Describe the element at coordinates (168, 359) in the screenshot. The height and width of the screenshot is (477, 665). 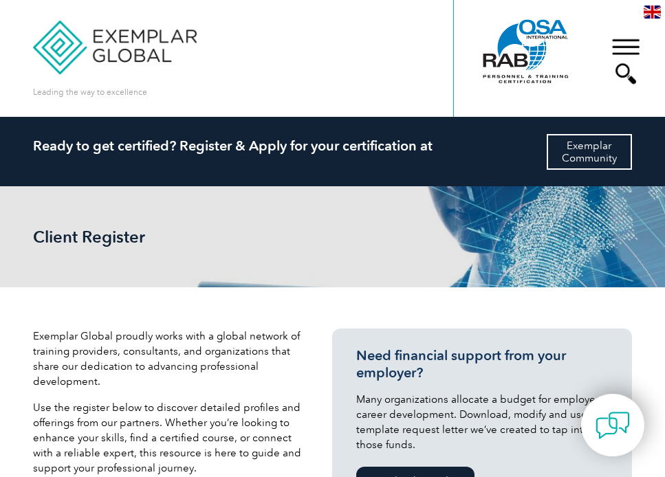
I see `p: Exemplar Global proudly works with a global network of training providers, consultants, and organ...` at that location.